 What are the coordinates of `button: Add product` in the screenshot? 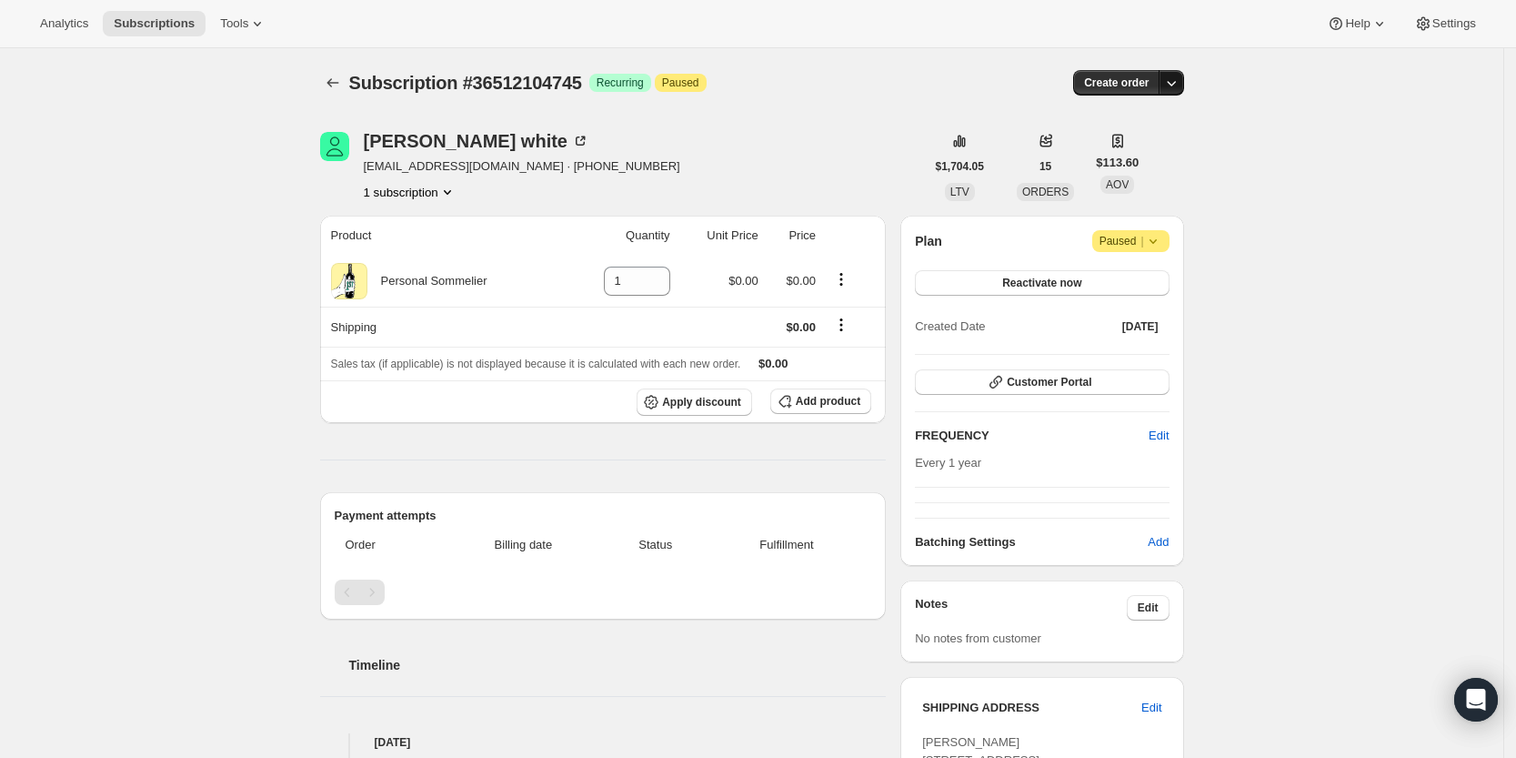 It's located at (821, 401).